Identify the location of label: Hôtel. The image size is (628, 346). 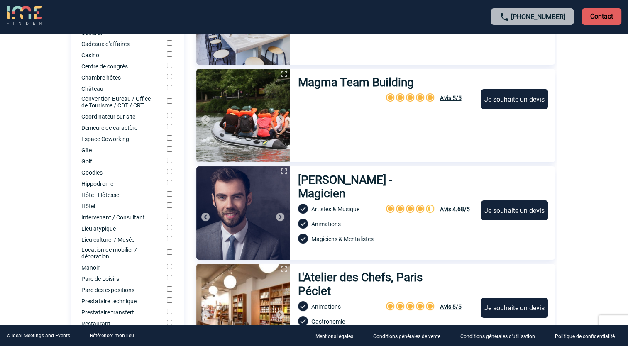
(118, 206).